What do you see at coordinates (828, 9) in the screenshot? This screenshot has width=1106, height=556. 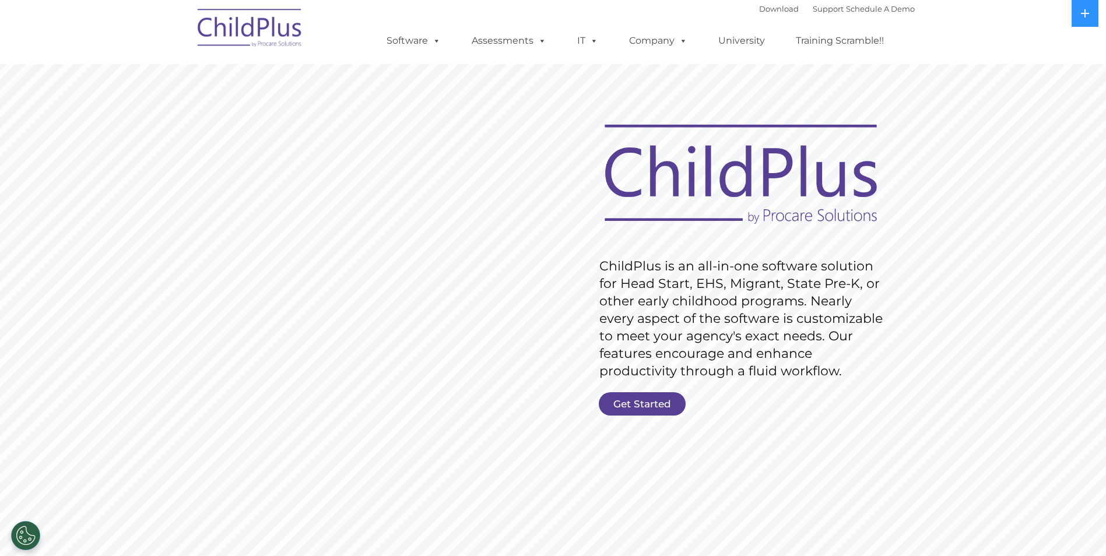 I see `a: Support` at bounding box center [828, 9].